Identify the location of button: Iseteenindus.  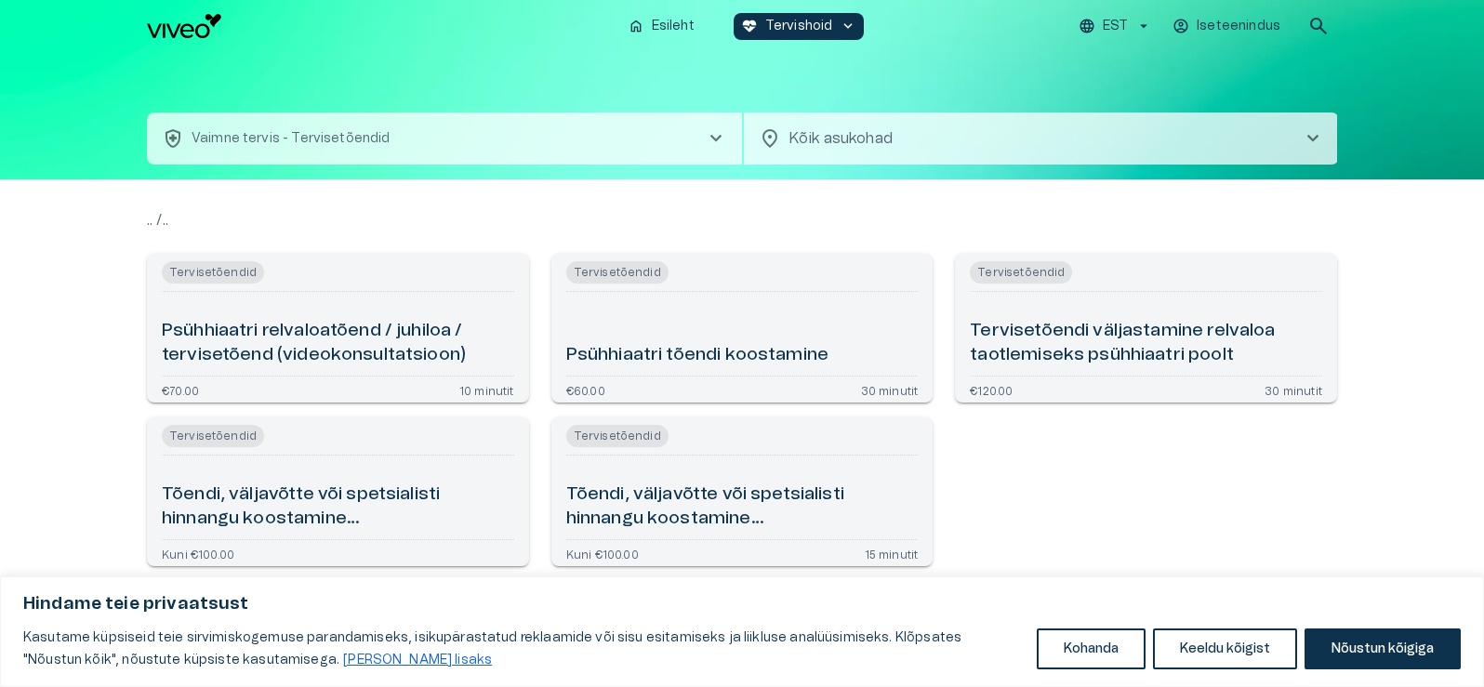
(1227, 26).